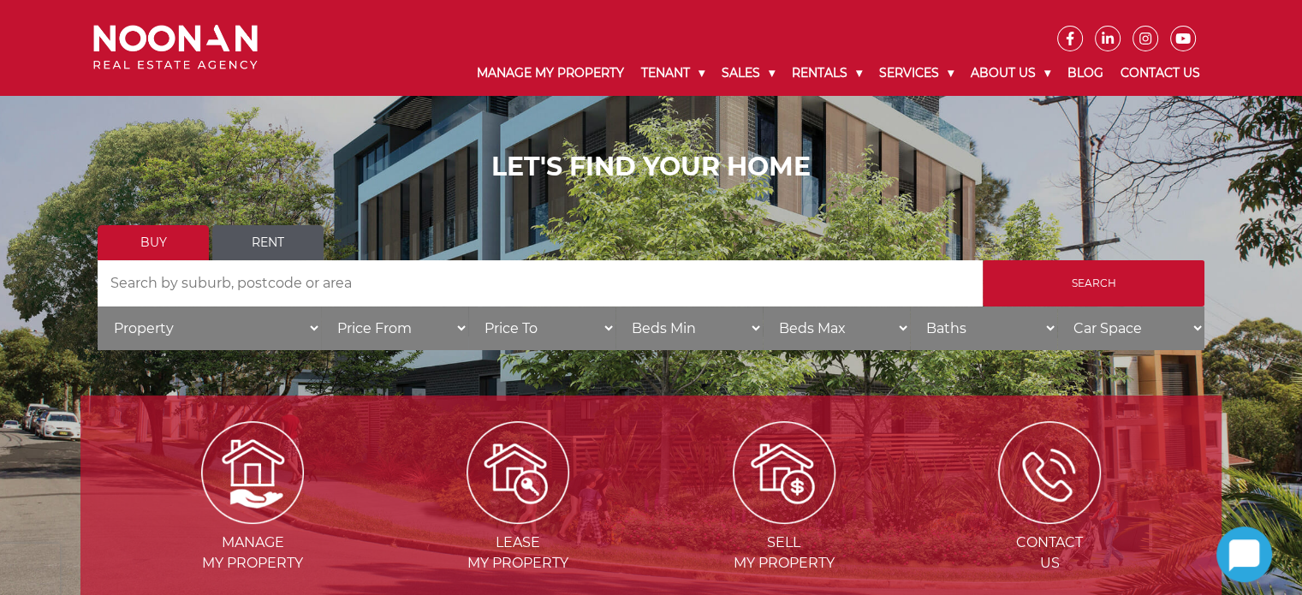 The width and height of the screenshot is (1302, 595). What do you see at coordinates (1010, 73) in the screenshot?
I see `a: About Us` at bounding box center [1010, 73].